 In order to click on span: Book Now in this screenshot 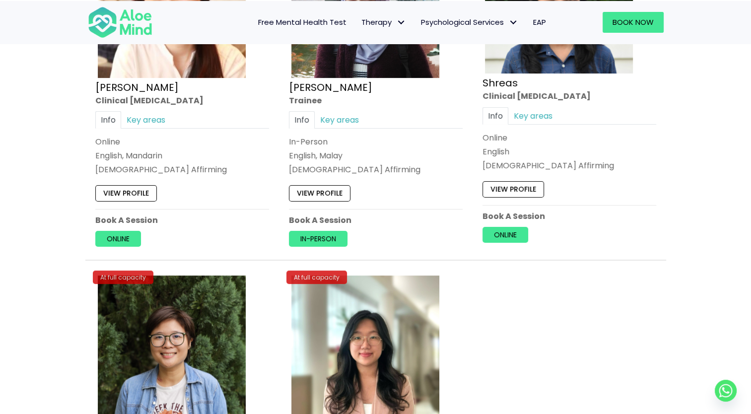, I will do `click(633, 22)`.